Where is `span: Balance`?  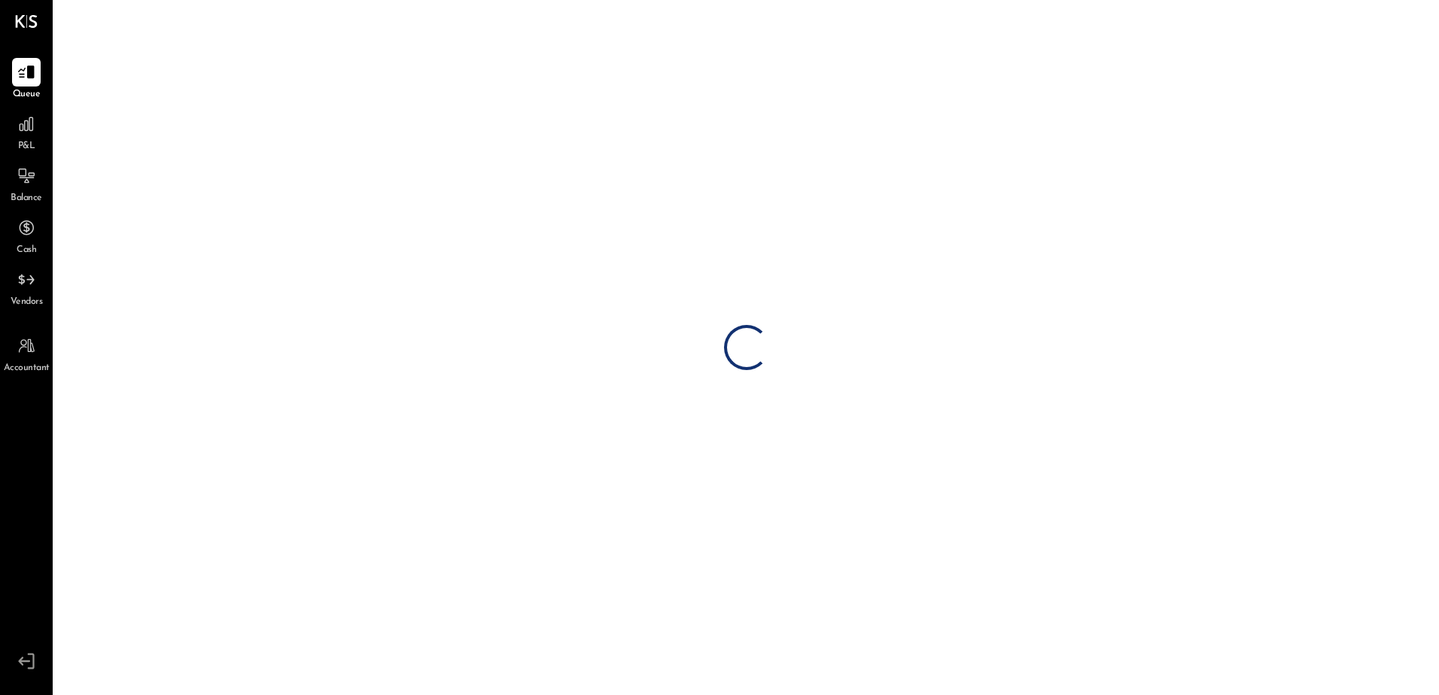
span: Balance is located at coordinates (26, 199).